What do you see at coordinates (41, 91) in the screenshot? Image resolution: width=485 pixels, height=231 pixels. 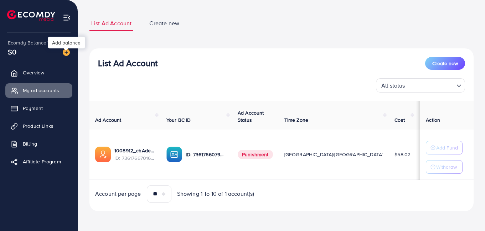 I see `span: My ad accounts` at bounding box center [41, 91].